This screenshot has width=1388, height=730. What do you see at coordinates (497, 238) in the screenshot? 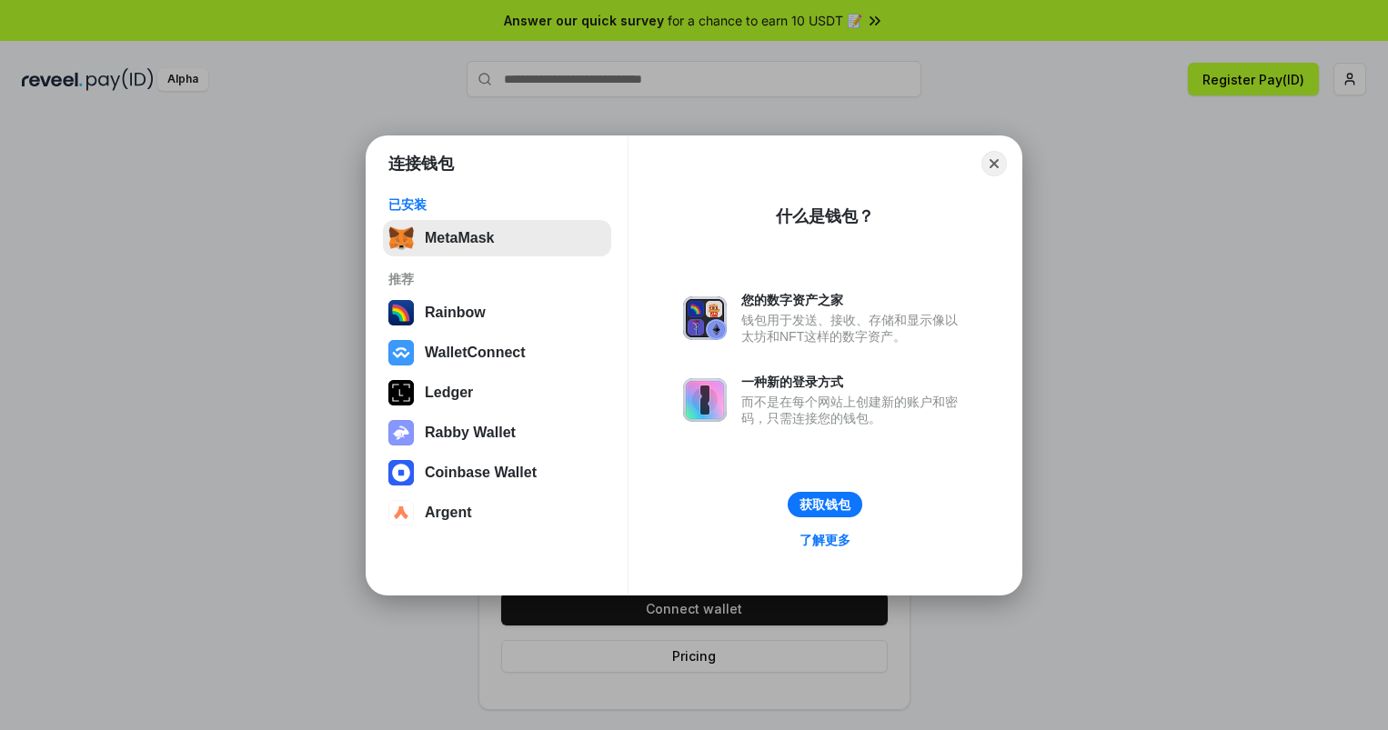
I see `button: MetaMask` at bounding box center [497, 238].